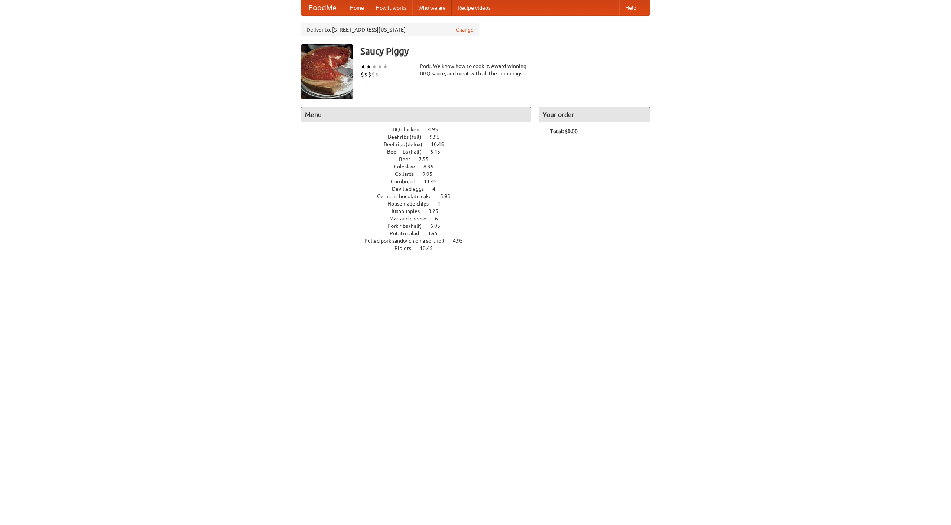 The image size is (951, 525). What do you see at coordinates (420, 159) in the screenshot?
I see `a: Beer 7.55` at bounding box center [420, 159].